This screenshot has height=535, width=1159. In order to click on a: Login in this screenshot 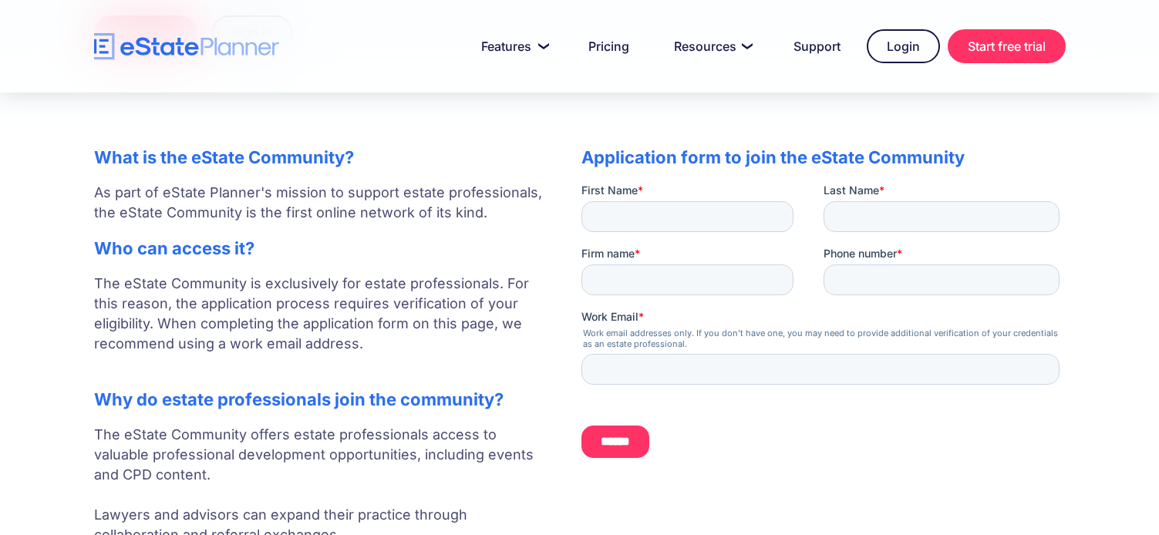, I will do `click(903, 46)`.